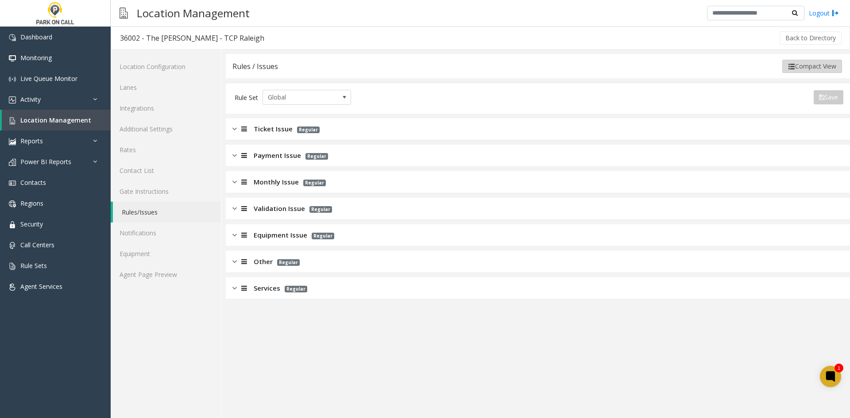 The image size is (850, 418). Describe the element at coordinates (34, 266) in the screenshot. I see `span: Rule Sets` at that location.